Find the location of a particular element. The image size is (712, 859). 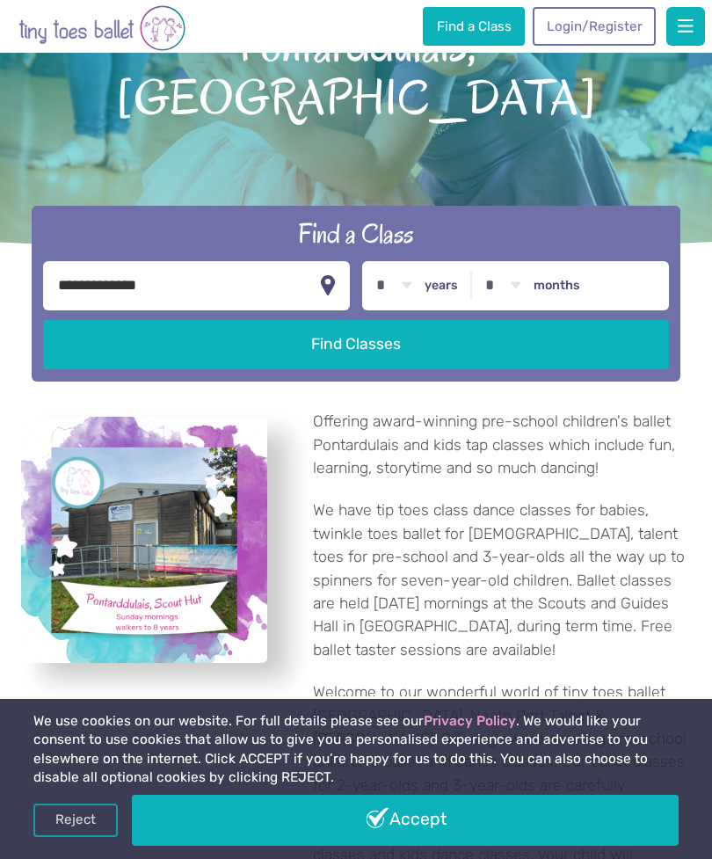

a: Login/Register is located at coordinates (595, 26).